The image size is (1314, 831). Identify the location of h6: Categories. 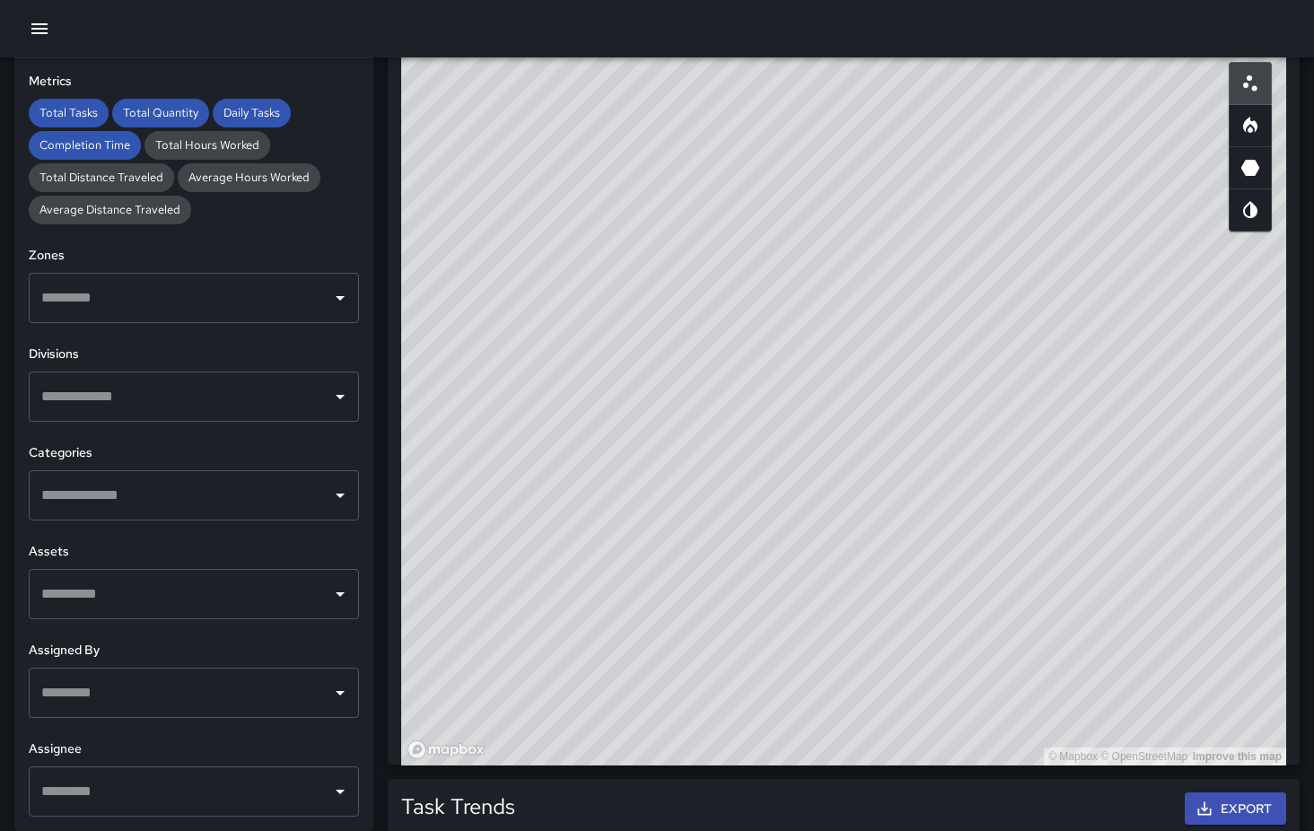
(194, 453).